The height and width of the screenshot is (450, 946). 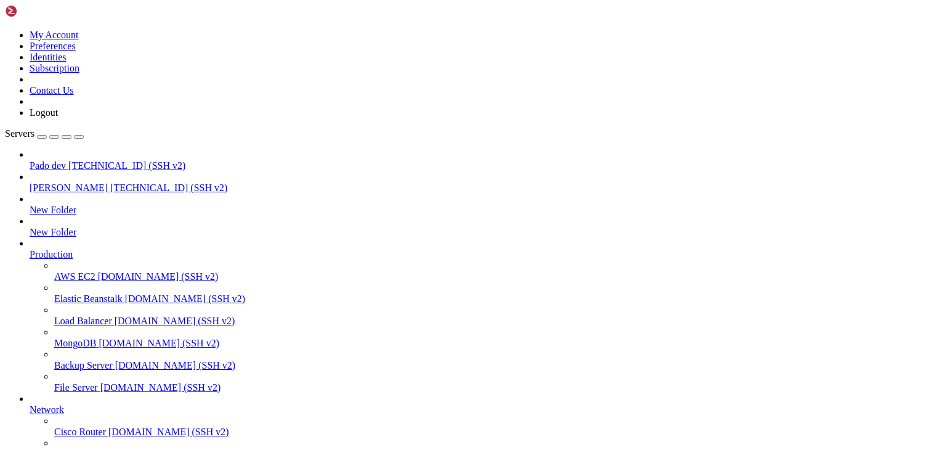 I want to click on span: MongoDB, so click(x=75, y=343).